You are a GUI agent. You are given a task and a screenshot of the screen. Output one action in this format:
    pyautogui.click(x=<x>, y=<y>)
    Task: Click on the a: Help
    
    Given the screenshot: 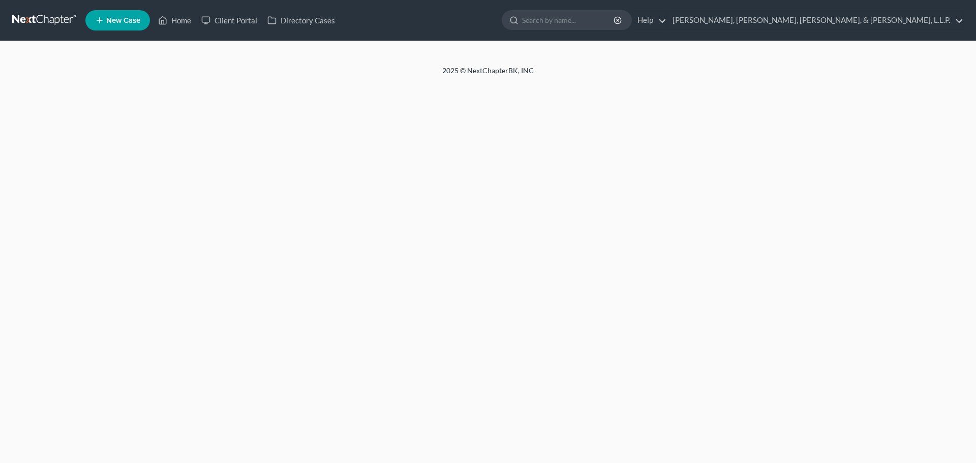 What is the action you would take?
    pyautogui.click(x=649, y=20)
    